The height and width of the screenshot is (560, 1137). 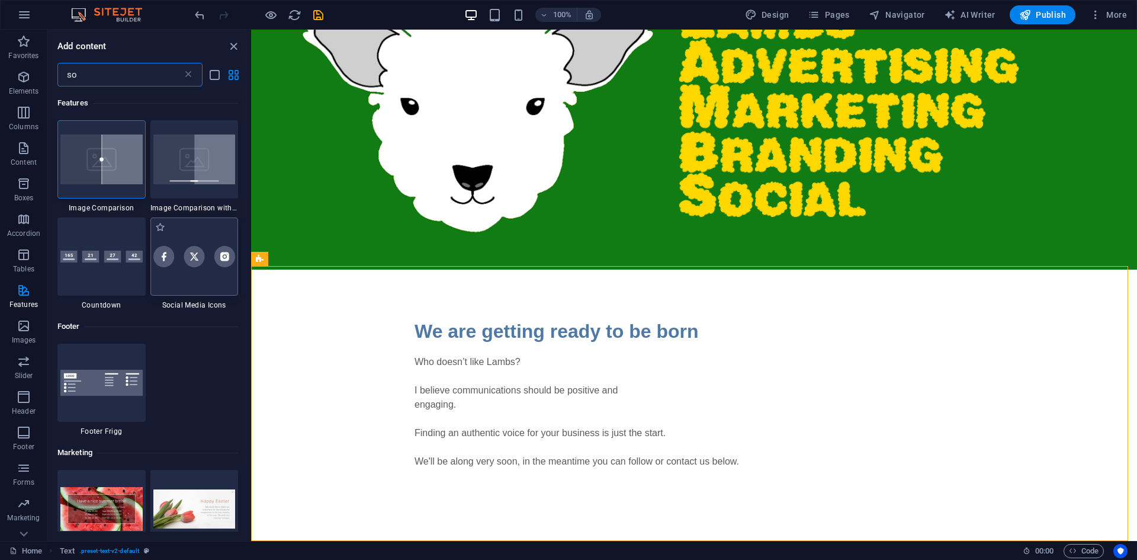 What do you see at coordinates (767, 15) in the screenshot?
I see `span: Design` at bounding box center [767, 15].